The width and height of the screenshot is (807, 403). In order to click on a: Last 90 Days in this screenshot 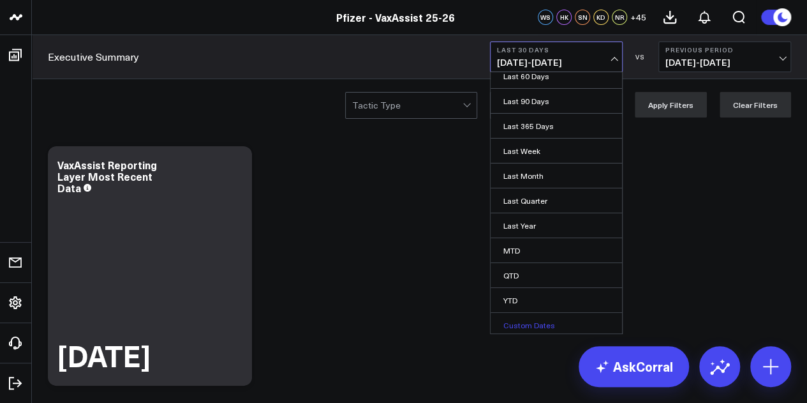, I will do `click(557, 101)`.